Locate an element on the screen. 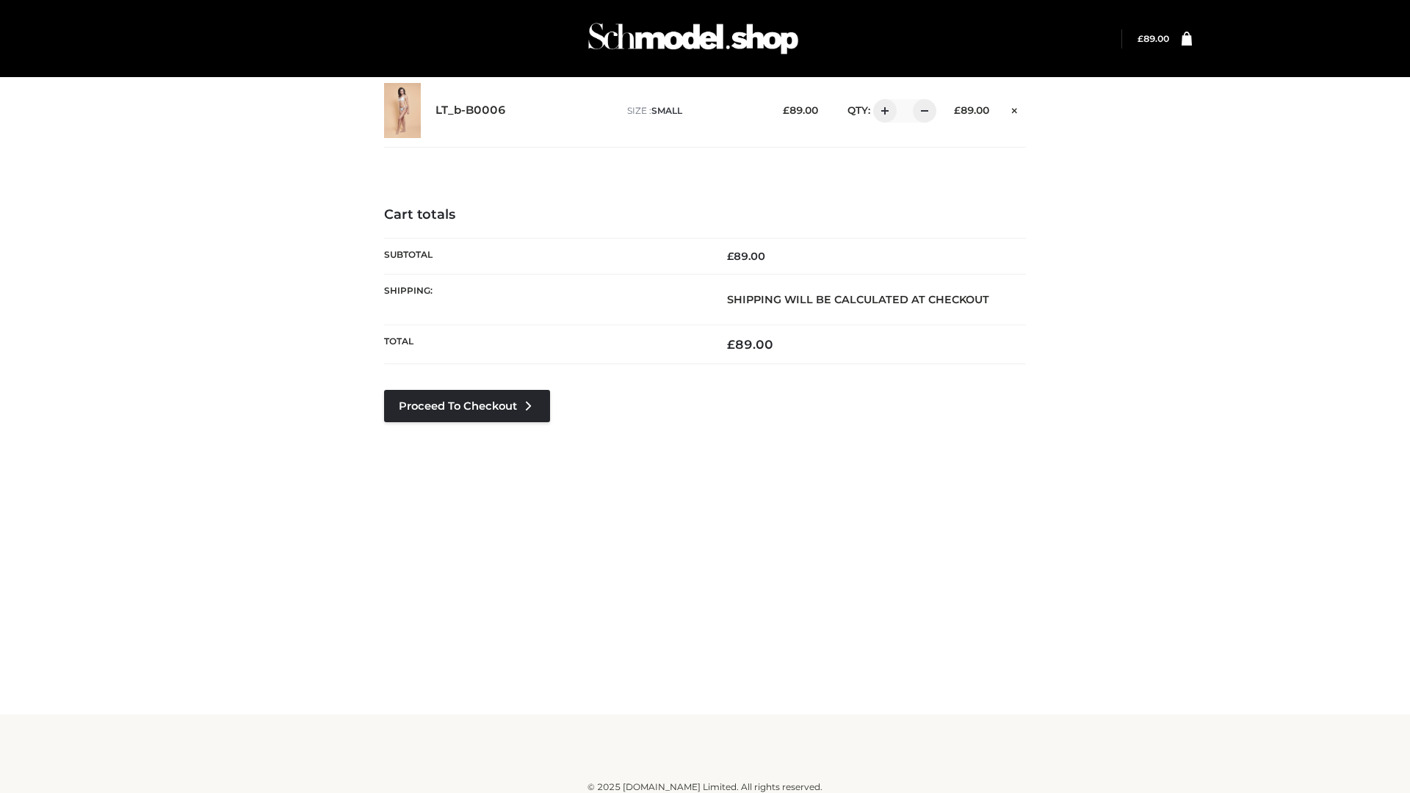 The image size is (1410, 793). span: SMALL is located at coordinates (667, 110).